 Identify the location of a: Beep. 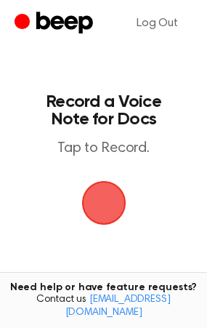
(55, 23).